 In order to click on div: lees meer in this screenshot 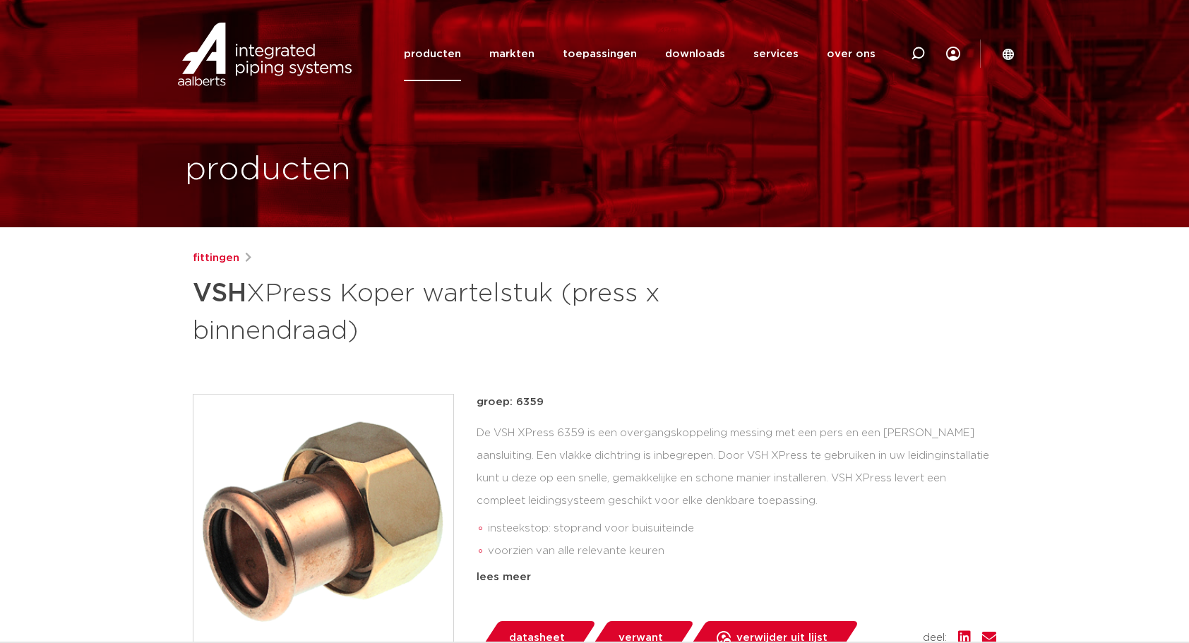, I will do `click(736, 578)`.